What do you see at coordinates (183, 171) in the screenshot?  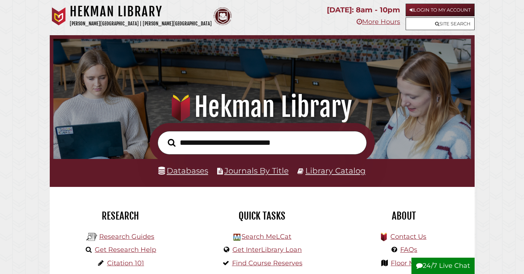 I see `a: Databases` at bounding box center [183, 171].